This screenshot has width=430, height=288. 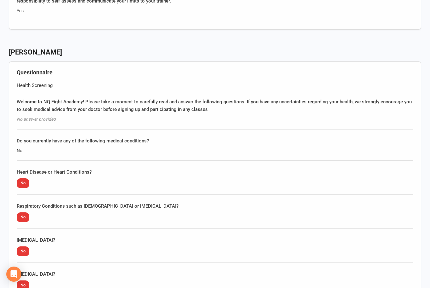 I want to click on em: No answer provided, so click(x=36, y=119).